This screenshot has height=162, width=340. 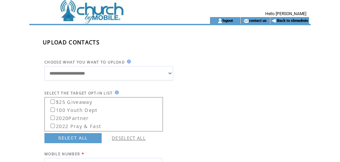 I want to click on label: 100 Youth Dept, so click(x=72, y=109).